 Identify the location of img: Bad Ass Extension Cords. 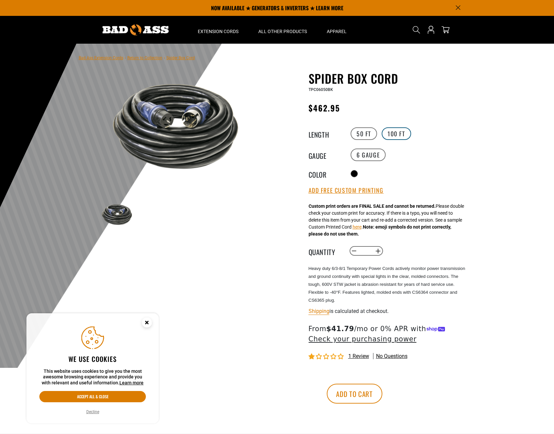
(136, 30).